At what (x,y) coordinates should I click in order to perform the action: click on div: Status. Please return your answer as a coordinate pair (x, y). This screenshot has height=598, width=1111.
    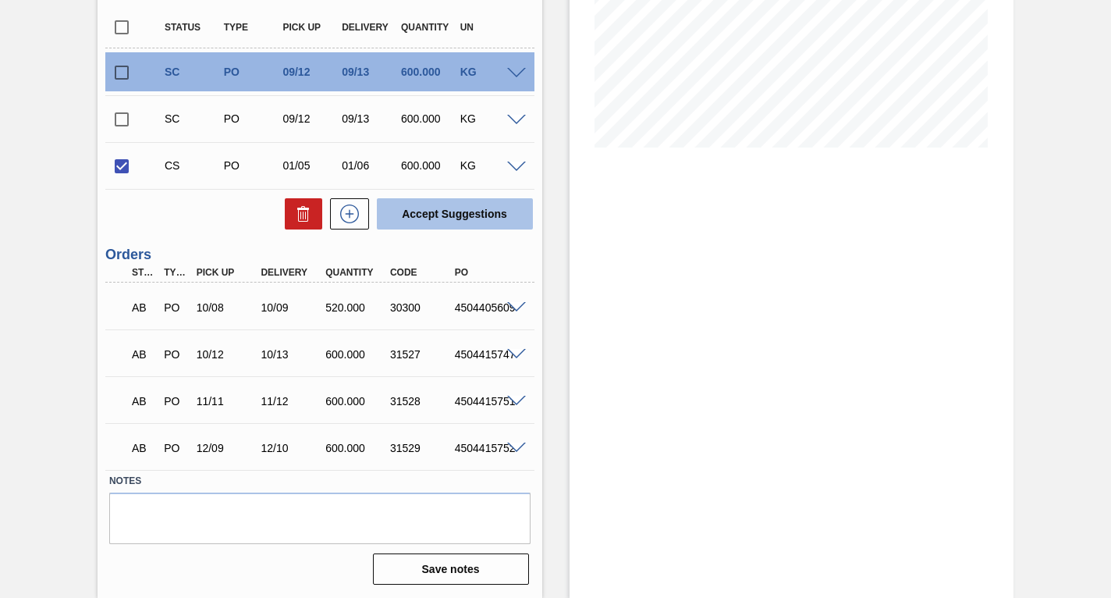
    Looking at the image, I should click on (193, 27).